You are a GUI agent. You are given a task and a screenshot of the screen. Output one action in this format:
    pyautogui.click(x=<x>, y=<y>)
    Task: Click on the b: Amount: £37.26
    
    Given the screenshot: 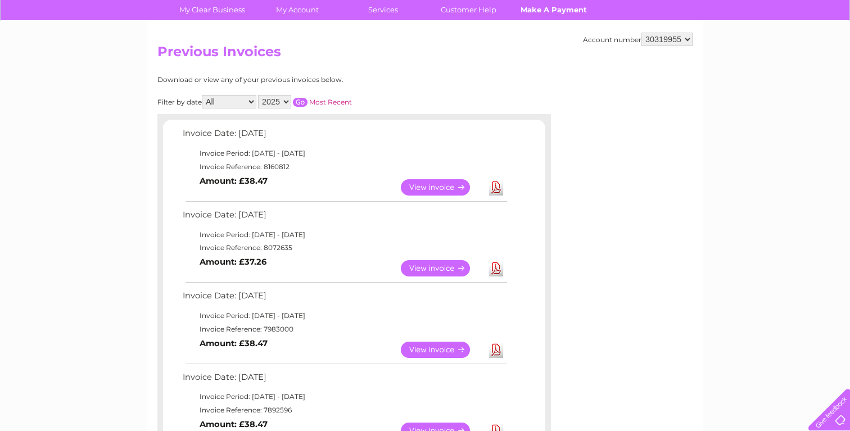 What is the action you would take?
    pyautogui.click(x=233, y=262)
    